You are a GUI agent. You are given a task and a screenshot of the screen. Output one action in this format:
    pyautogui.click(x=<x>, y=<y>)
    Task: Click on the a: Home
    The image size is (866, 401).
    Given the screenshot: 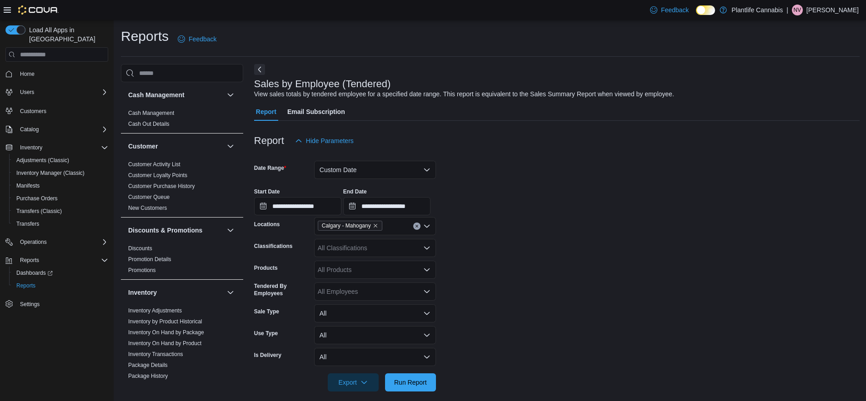 What is the action you would take?
    pyautogui.click(x=27, y=74)
    